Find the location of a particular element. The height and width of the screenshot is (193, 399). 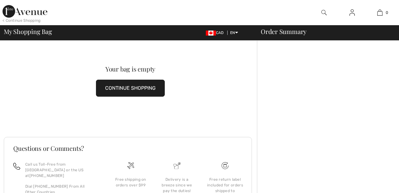

div: Free shipping on orders over $99 is located at coordinates (131, 183).